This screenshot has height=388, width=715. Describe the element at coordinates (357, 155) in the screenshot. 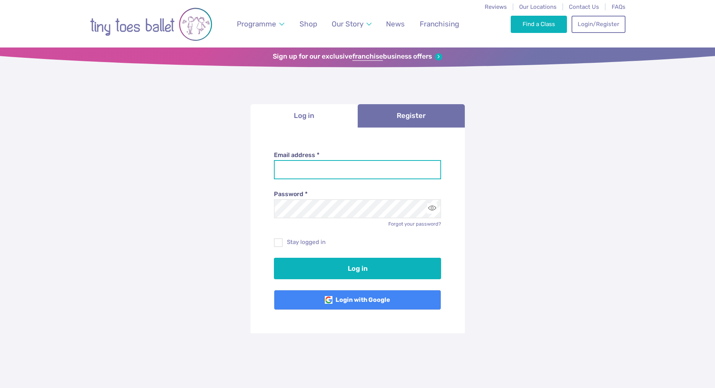

I see `label: Email address *` at that location.